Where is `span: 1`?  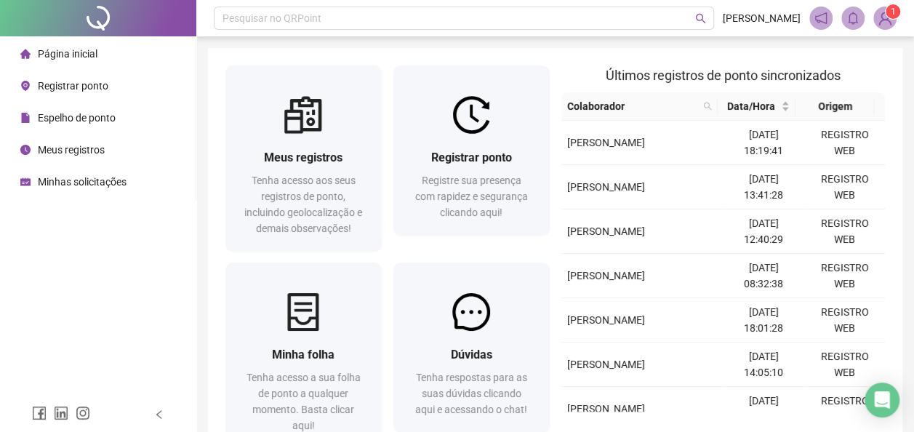 span: 1 is located at coordinates (893, 12).